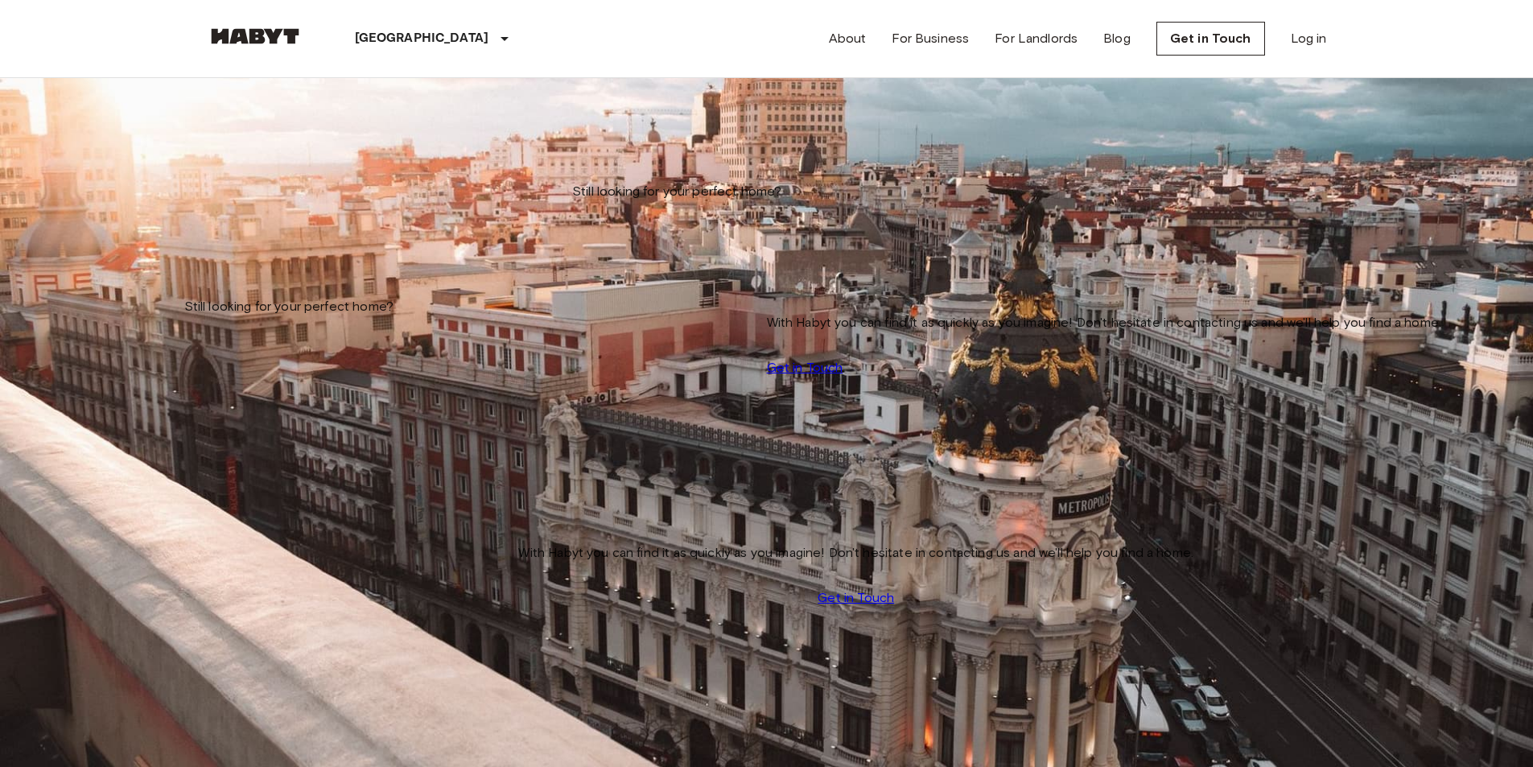 This screenshot has width=1533, height=767. Describe the element at coordinates (848, 39) in the screenshot. I see `a: About` at that location.